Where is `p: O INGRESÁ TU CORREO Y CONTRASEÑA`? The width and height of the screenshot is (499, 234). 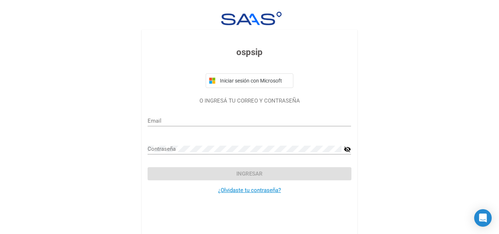 p: O INGRESÁ TU CORREO Y CONTRASEÑA is located at coordinates (249, 101).